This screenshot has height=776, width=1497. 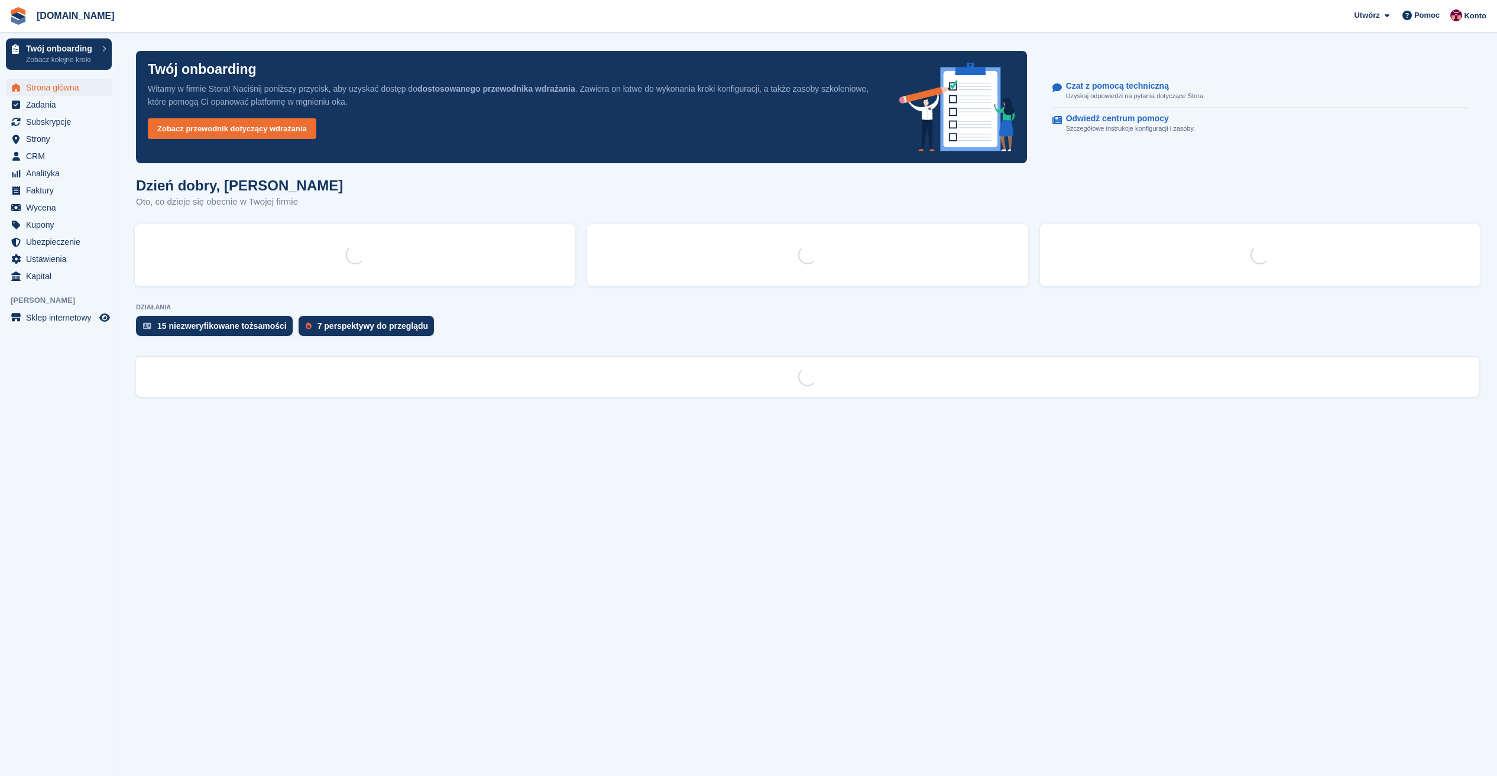 I want to click on img: stora-icon-8386f47178a22dfd0bd8f6a31ec36ba5ce8667c1dd55bd0f319d3a0aa187defe.svg, so click(x=18, y=16).